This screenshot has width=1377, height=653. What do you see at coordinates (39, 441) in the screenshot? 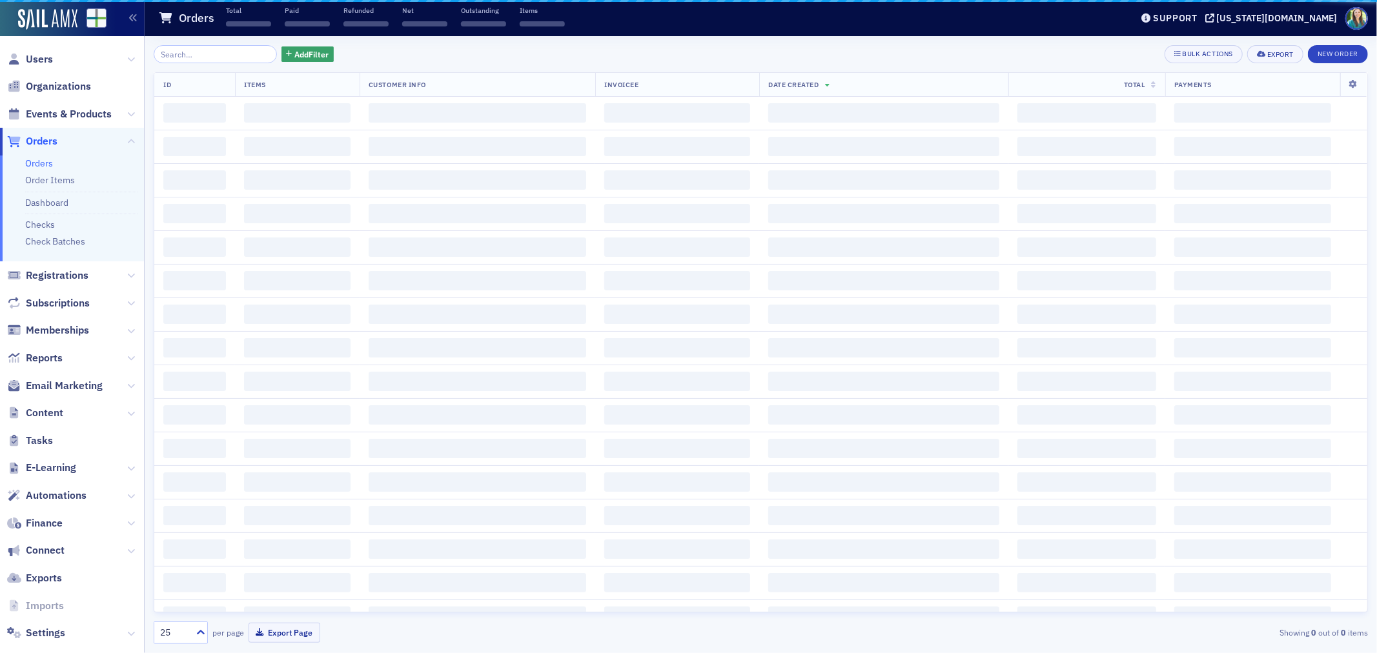
I see `span: Tasks` at bounding box center [39, 441].